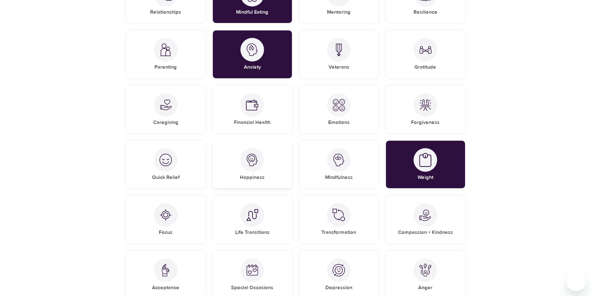 The image size is (591, 296). What do you see at coordinates (425, 232) in the screenshot?
I see `h5: Compassion + Kindness` at bounding box center [425, 232].